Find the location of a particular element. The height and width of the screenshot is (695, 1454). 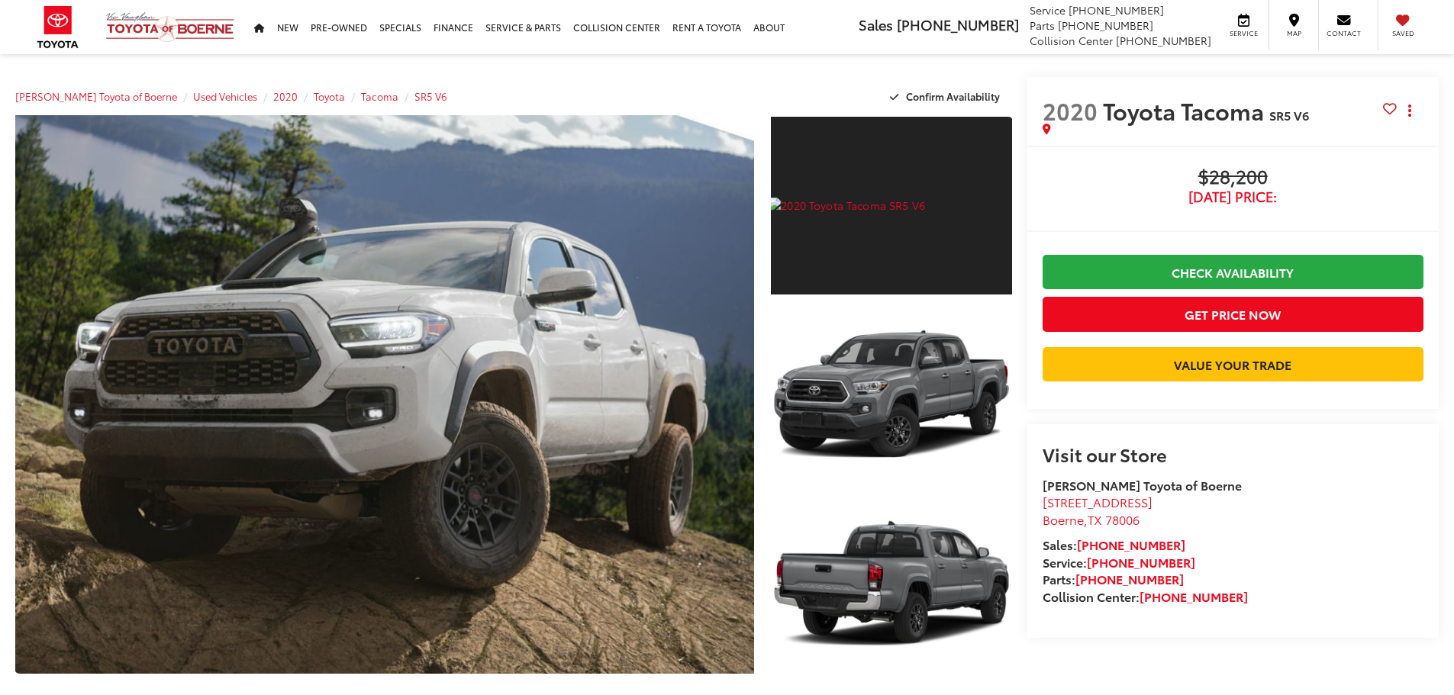

span: Sales is located at coordinates (876, 24).